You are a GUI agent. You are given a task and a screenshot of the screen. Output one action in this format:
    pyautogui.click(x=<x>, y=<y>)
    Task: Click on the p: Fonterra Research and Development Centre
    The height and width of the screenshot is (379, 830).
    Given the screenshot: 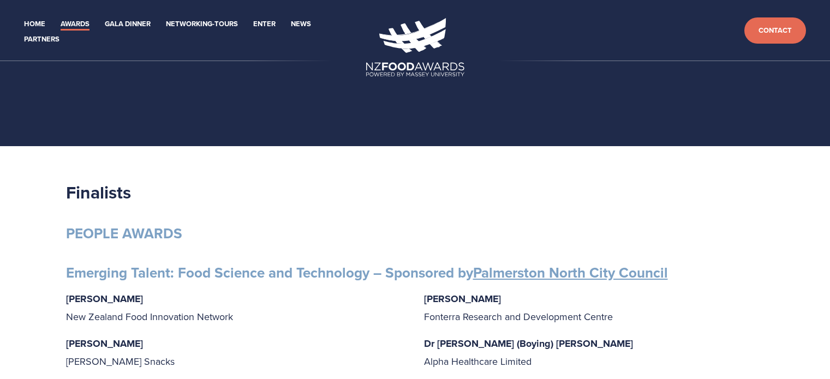 What is the action you would take?
    pyautogui.click(x=594, y=308)
    